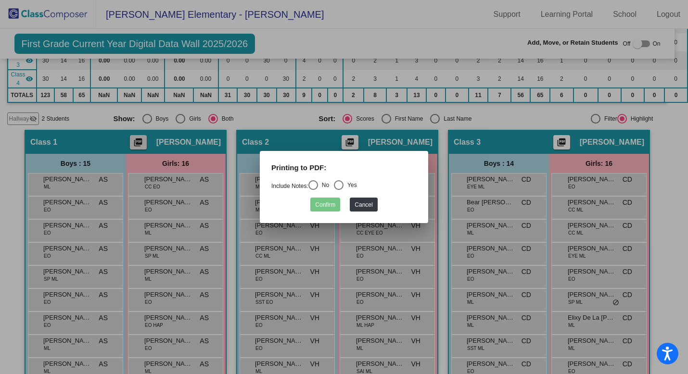  I want to click on mat-radio-group: Select an option, so click(314, 186).